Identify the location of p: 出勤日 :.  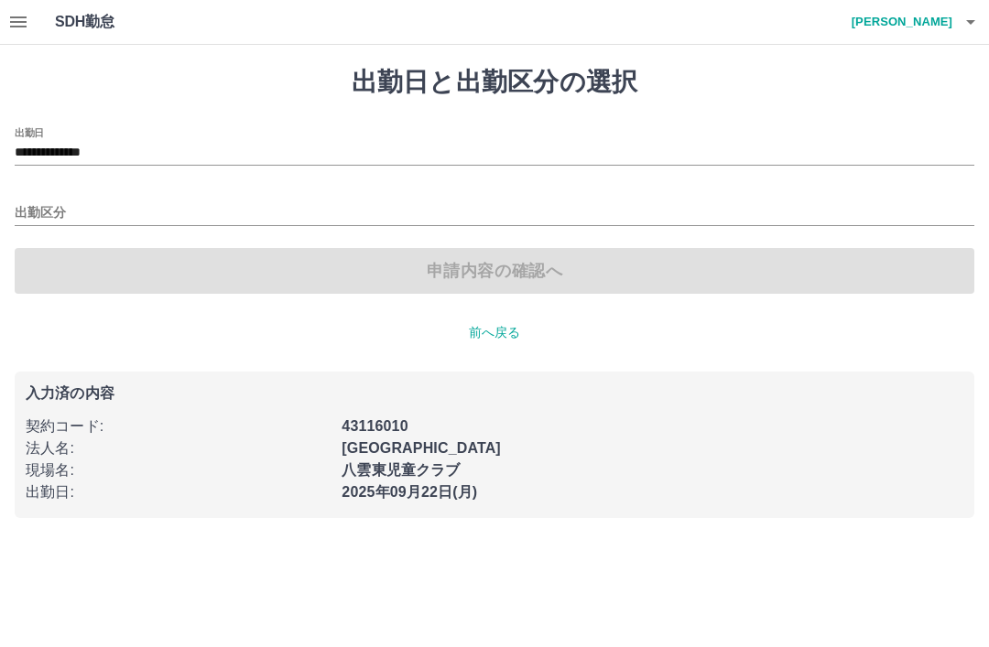
(178, 493).